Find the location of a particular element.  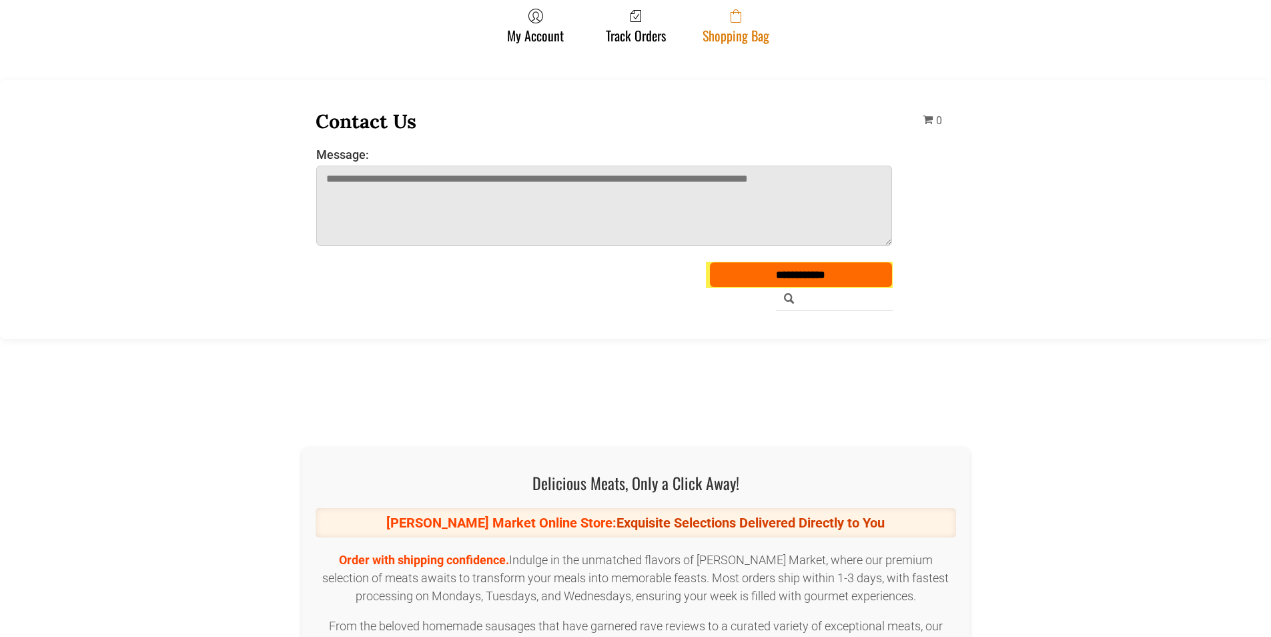

h3: Contact Us is located at coordinates (605, 121).